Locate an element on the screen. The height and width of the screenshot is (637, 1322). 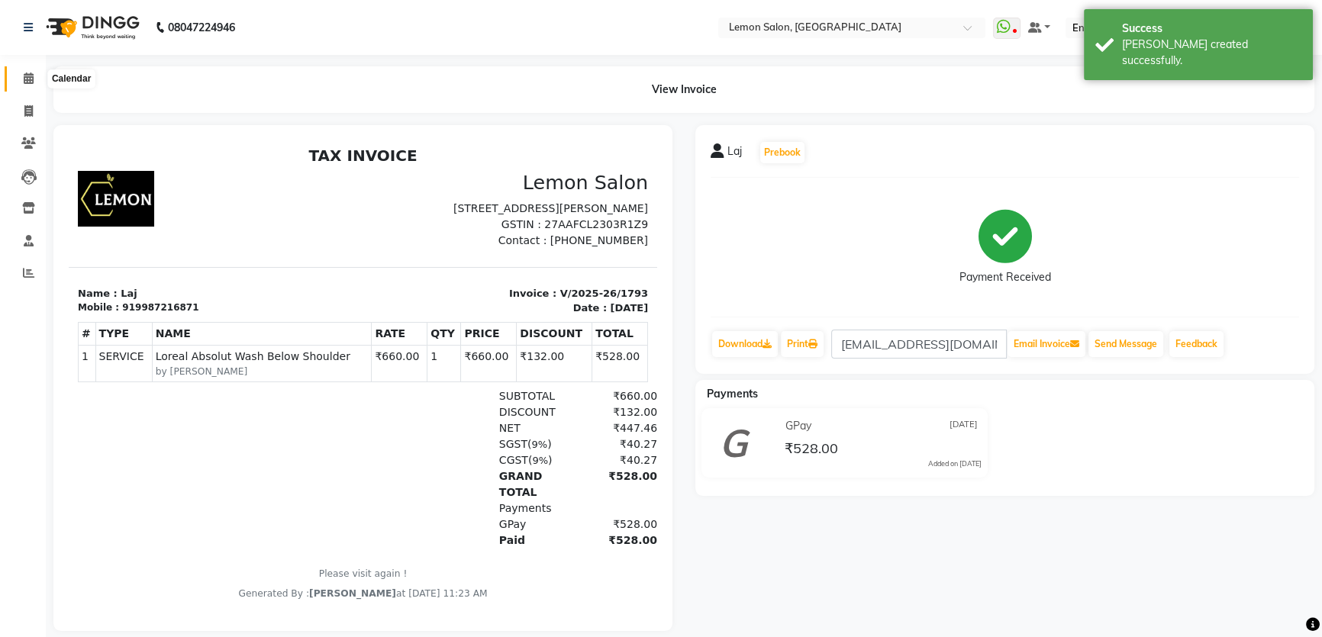
span: CGST is located at coordinates (445, 320).